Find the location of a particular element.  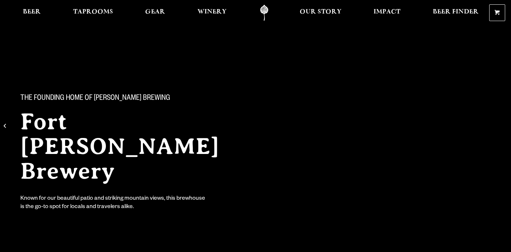

span: Beer Finder is located at coordinates (456, 12).